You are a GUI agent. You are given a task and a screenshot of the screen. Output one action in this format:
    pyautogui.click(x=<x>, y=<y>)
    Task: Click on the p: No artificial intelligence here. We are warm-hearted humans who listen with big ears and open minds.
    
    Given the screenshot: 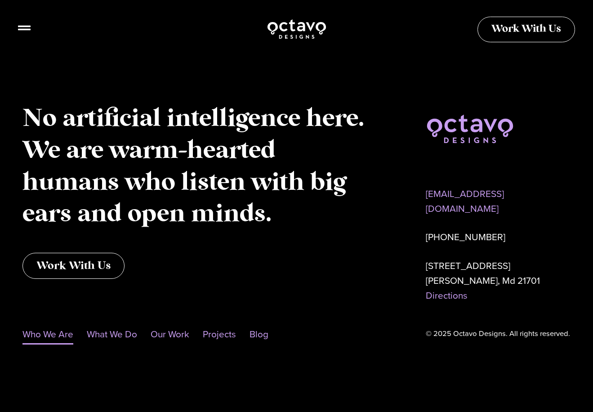 What is the action you would take?
    pyautogui.click(x=197, y=166)
    